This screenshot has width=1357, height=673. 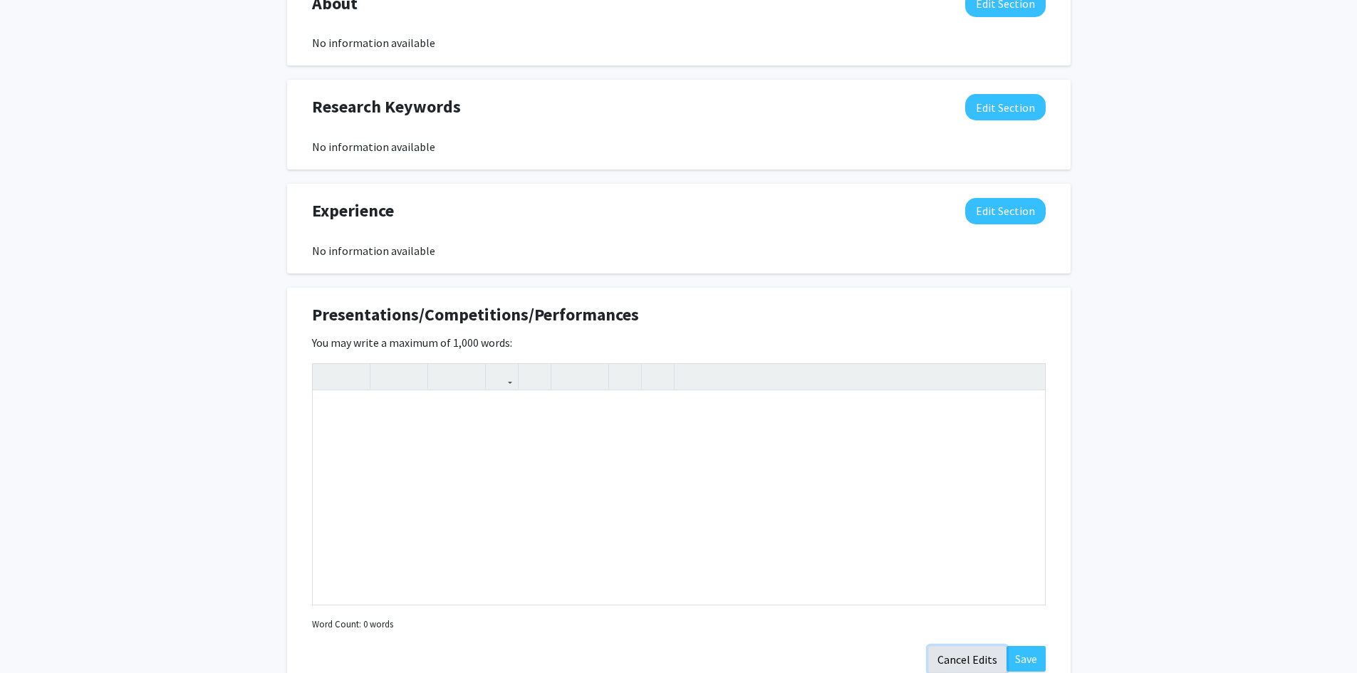 What do you see at coordinates (386, 107) in the screenshot?
I see `span: Research Keywords` at bounding box center [386, 107].